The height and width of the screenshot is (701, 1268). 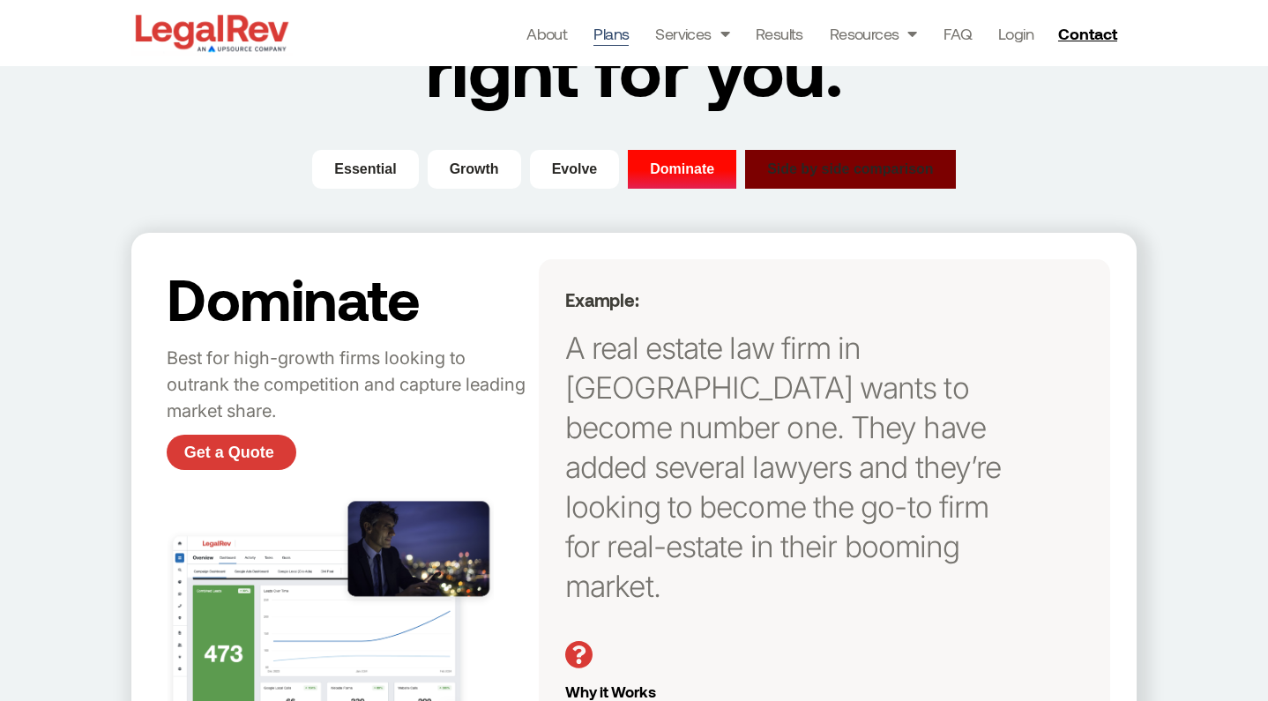 I want to click on a: Results, so click(x=779, y=34).